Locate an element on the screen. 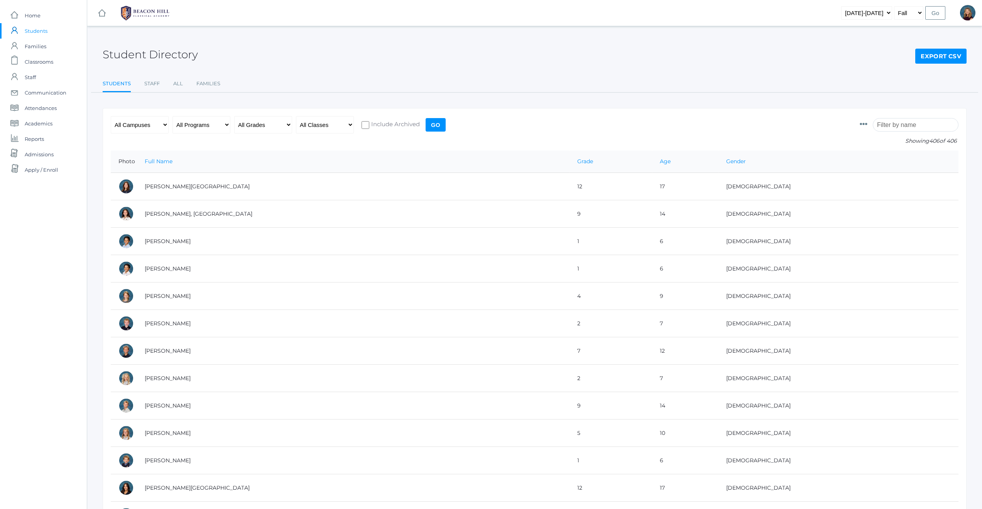 Image resolution: width=982 pixels, height=509 pixels. div: Logan Albanese is located at coordinates (126, 406).